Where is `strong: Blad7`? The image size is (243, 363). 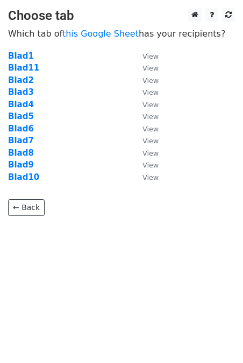 strong: Blad7 is located at coordinates (21, 141).